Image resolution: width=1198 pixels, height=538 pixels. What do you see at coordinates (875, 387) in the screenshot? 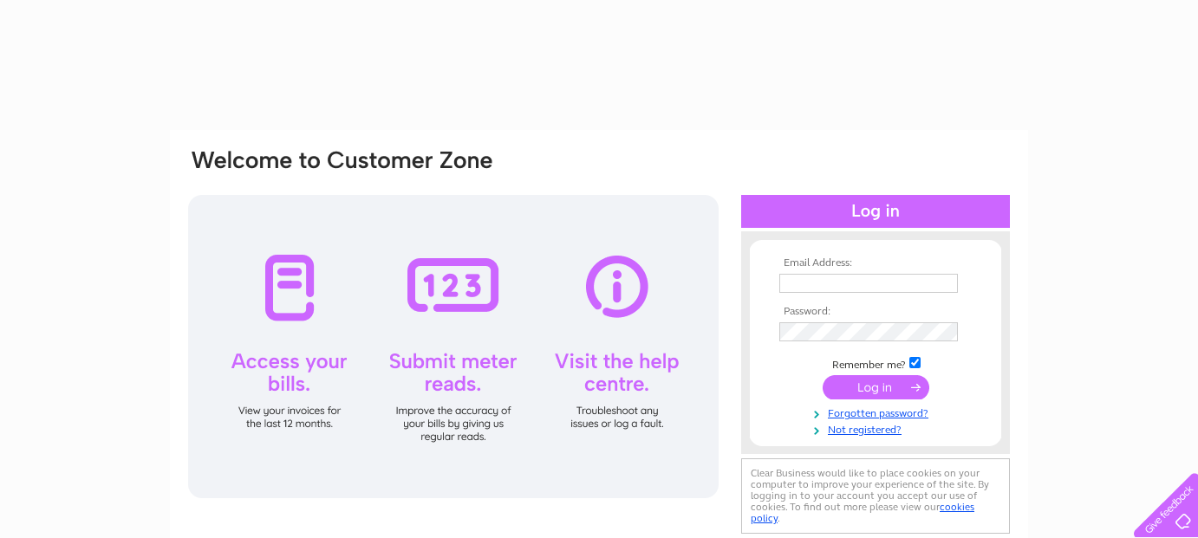
I see `input: Submit` at bounding box center [875, 387].